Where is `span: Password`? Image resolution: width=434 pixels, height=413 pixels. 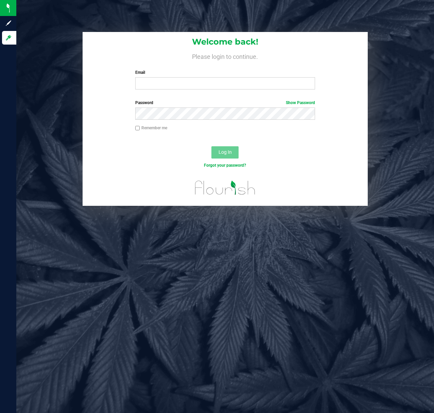 span: Password is located at coordinates (144, 103).